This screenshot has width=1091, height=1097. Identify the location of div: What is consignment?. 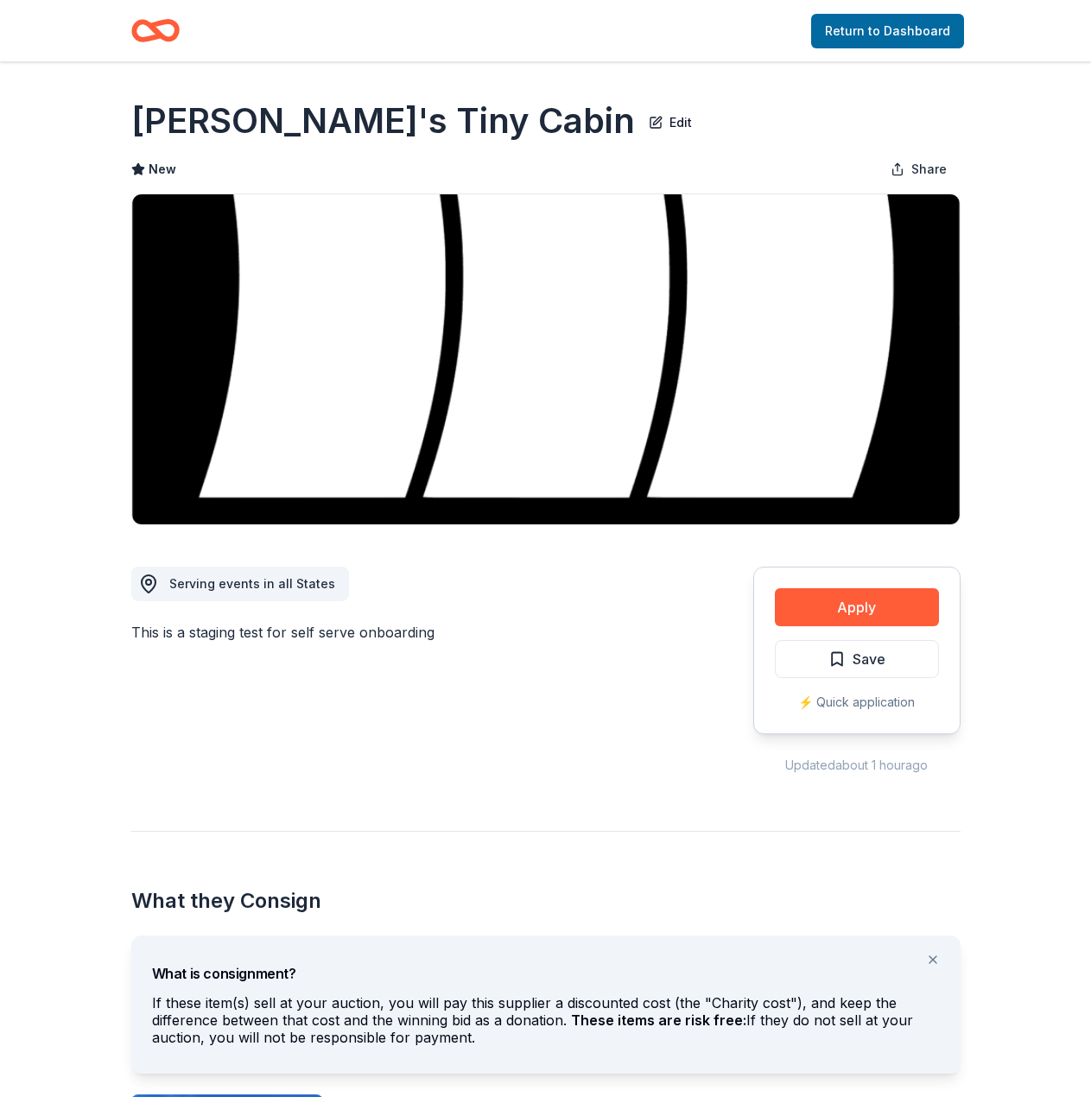
(546, 966).